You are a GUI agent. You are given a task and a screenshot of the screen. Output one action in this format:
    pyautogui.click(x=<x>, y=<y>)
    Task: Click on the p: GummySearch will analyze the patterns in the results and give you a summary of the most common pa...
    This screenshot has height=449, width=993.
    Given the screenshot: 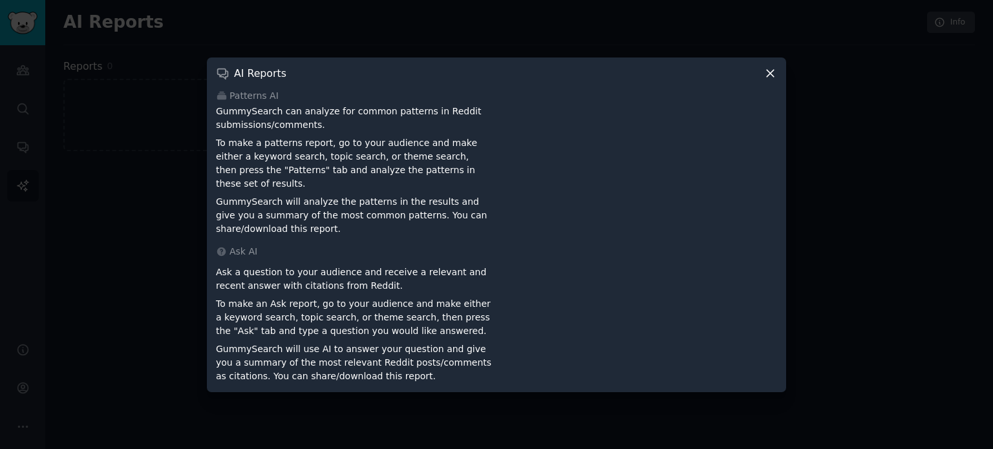 What is the action you would take?
    pyautogui.click(x=354, y=215)
    